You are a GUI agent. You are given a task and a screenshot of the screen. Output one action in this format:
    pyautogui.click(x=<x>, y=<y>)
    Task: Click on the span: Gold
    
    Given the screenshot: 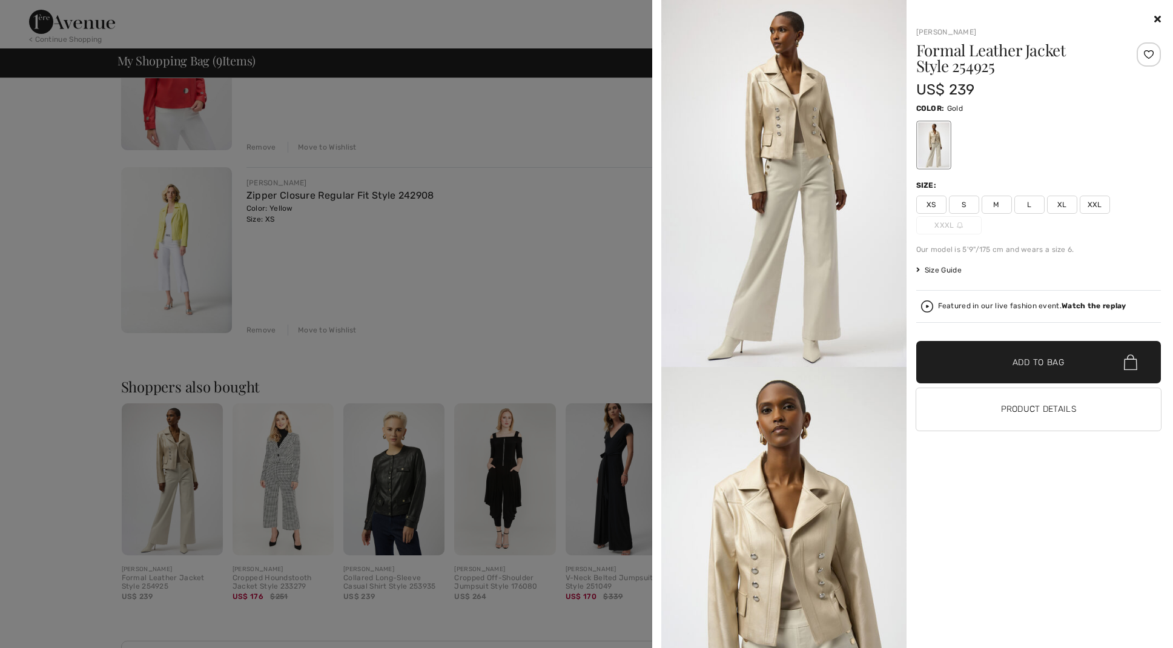 What is the action you would take?
    pyautogui.click(x=955, y=108)
    